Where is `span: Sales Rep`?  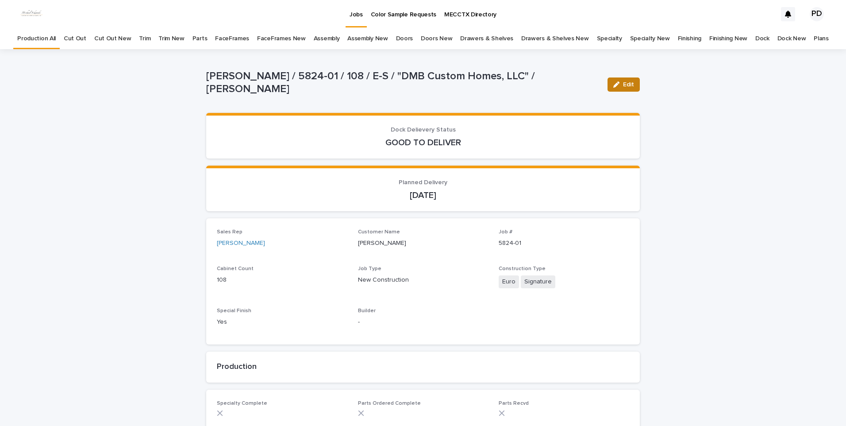
span: Sales Rep is located at coordinates (230, 232).